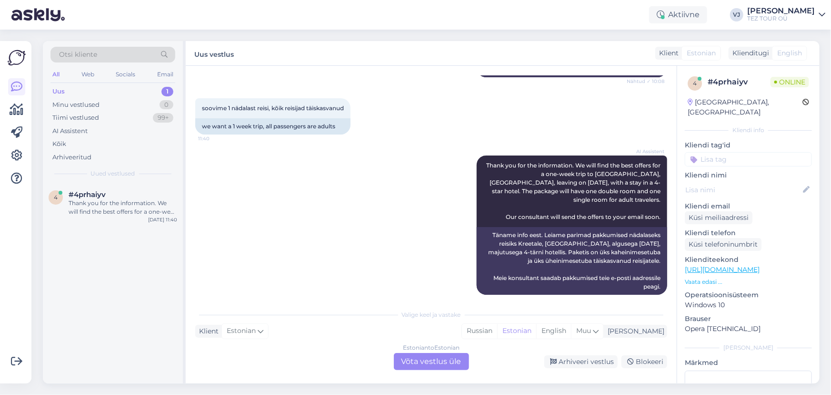 This screenshot has height=395, width=831. What do you see at coordinates (678, 15) in the screenshot?
I see `div: Aktiivne` at bounding box center [678, 15].